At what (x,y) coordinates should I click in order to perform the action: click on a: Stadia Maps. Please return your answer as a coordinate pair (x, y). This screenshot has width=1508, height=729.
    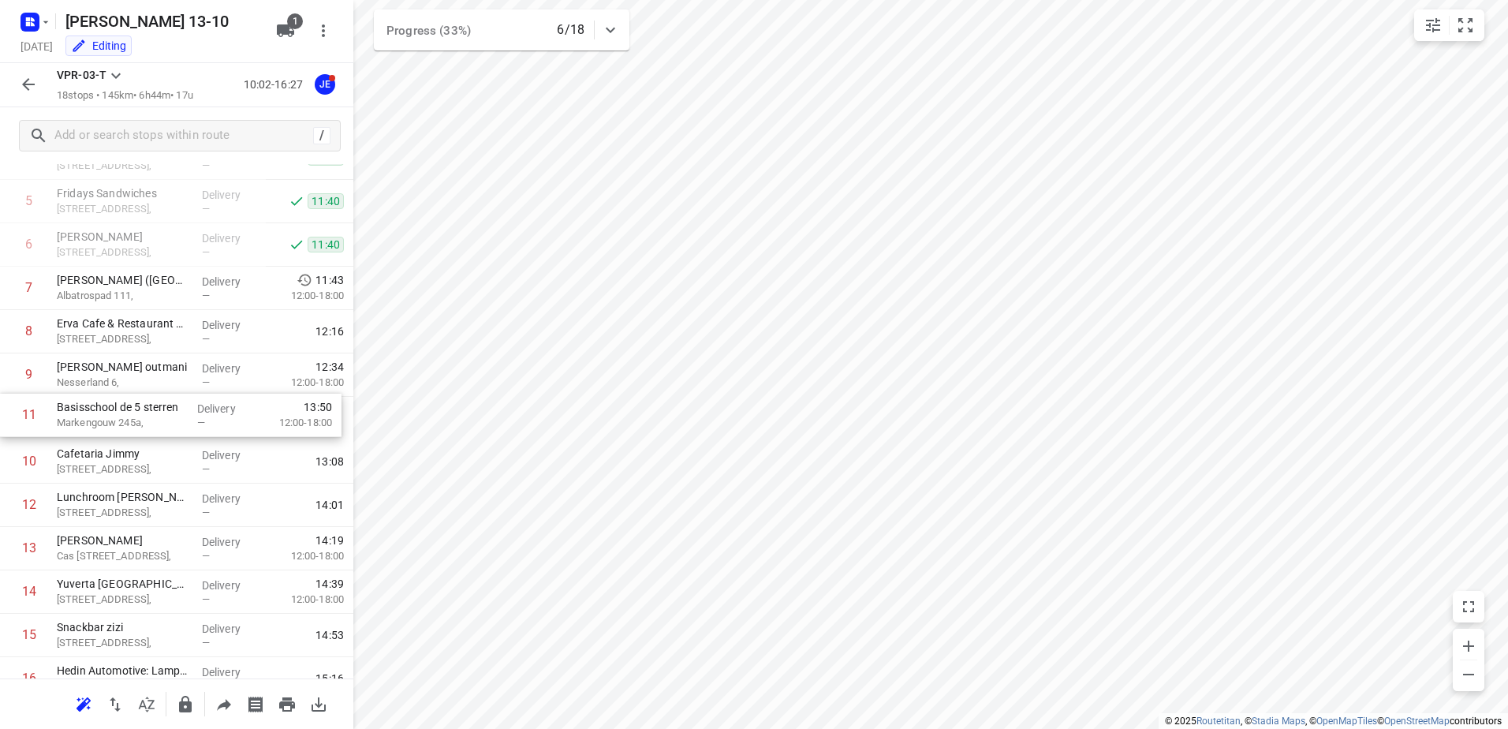
    Looking at the image, I should click on (1278, 721).